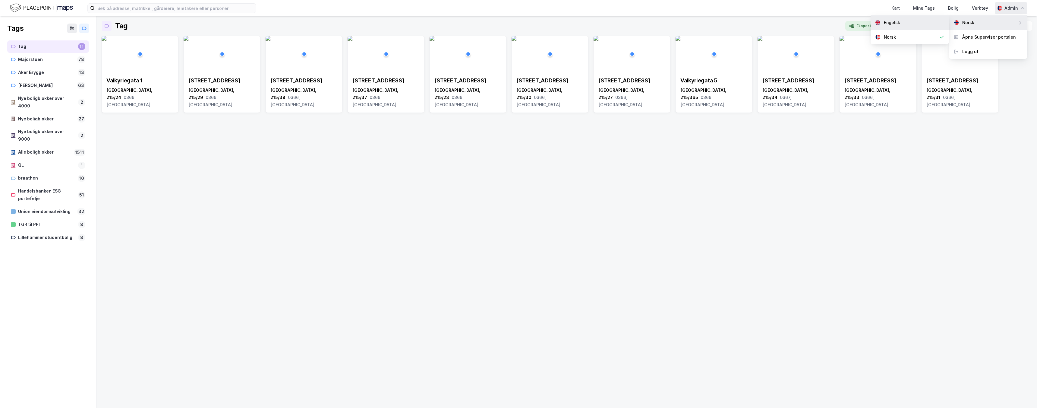  Describe the element at coordinates (48, 152) in the screenshot. I see `a: Alle boligblokker1511` at that location.